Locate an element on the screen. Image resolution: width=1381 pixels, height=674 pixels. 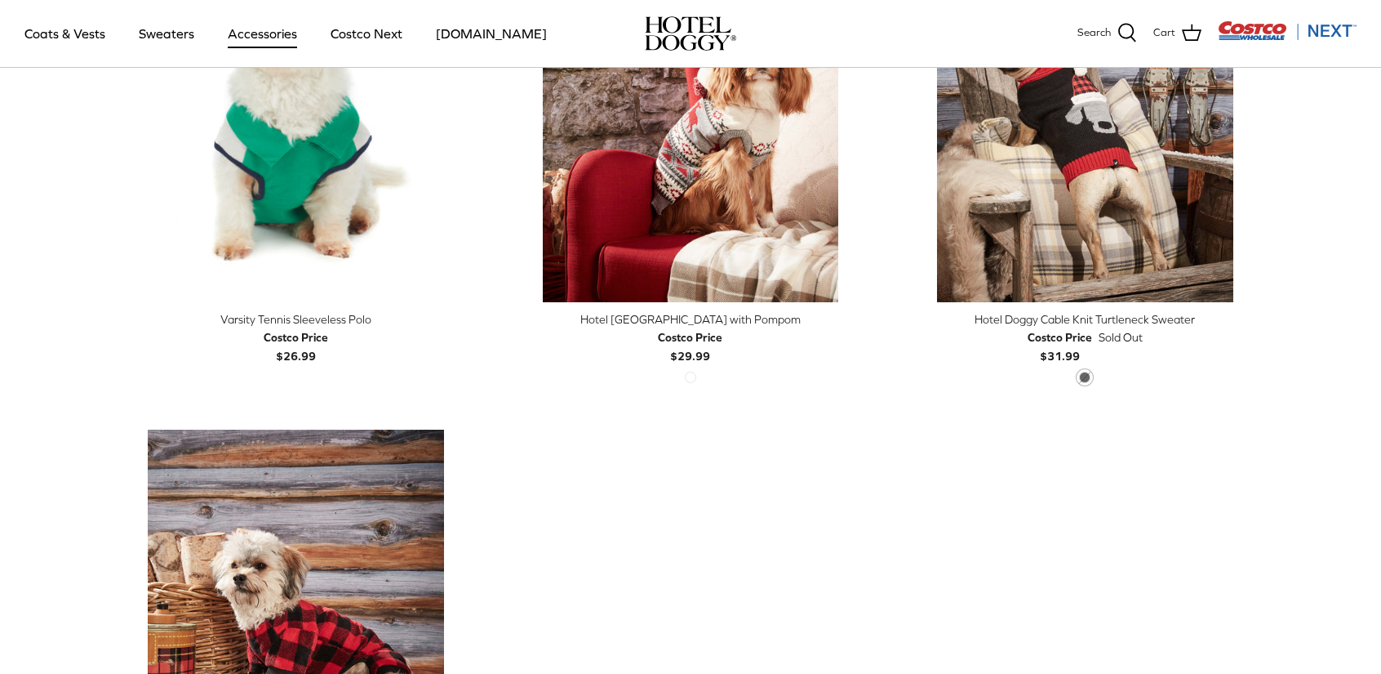
b: $26.99 is located at coordinates (296, 345).